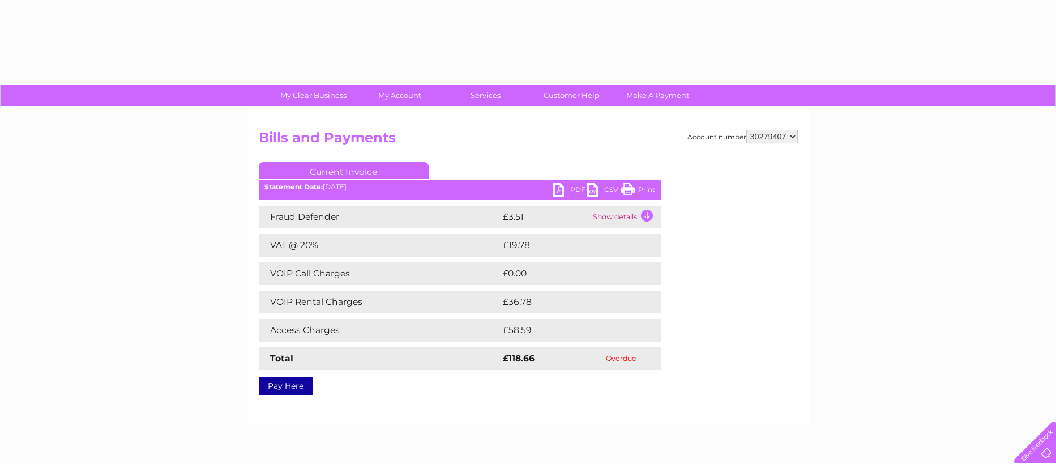 This screenshot has height=464, width=1056. What do you see at coordinates (545, 217) in the screenshot?
I see `td: £3.51` at bounding box center [545, 217].